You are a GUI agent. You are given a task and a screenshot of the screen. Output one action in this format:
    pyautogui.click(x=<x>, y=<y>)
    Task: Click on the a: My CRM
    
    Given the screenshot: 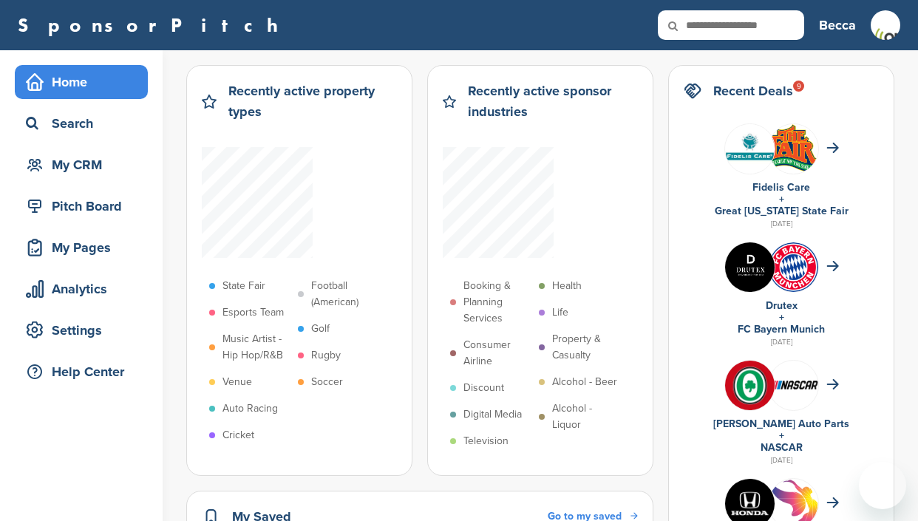 What is the action you would take?
    pyautogui.click(x=81, y=165)
    